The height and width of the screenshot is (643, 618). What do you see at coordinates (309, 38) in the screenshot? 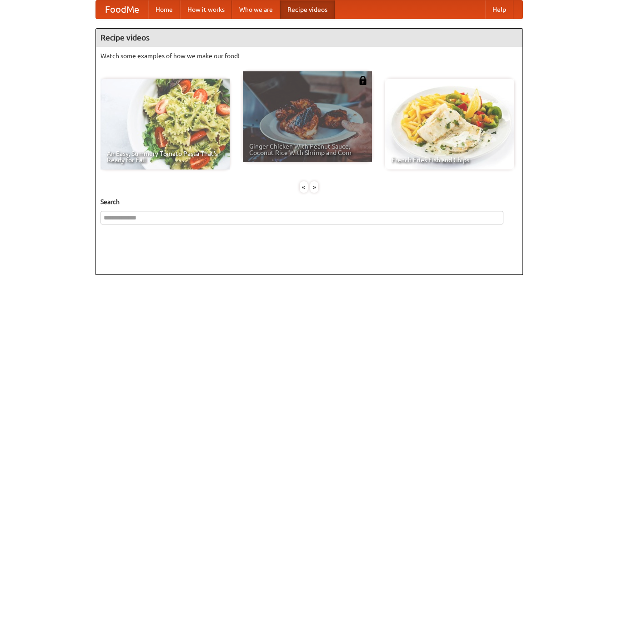
I see `h4: Recipe videos` at bounding box center [309, 38].